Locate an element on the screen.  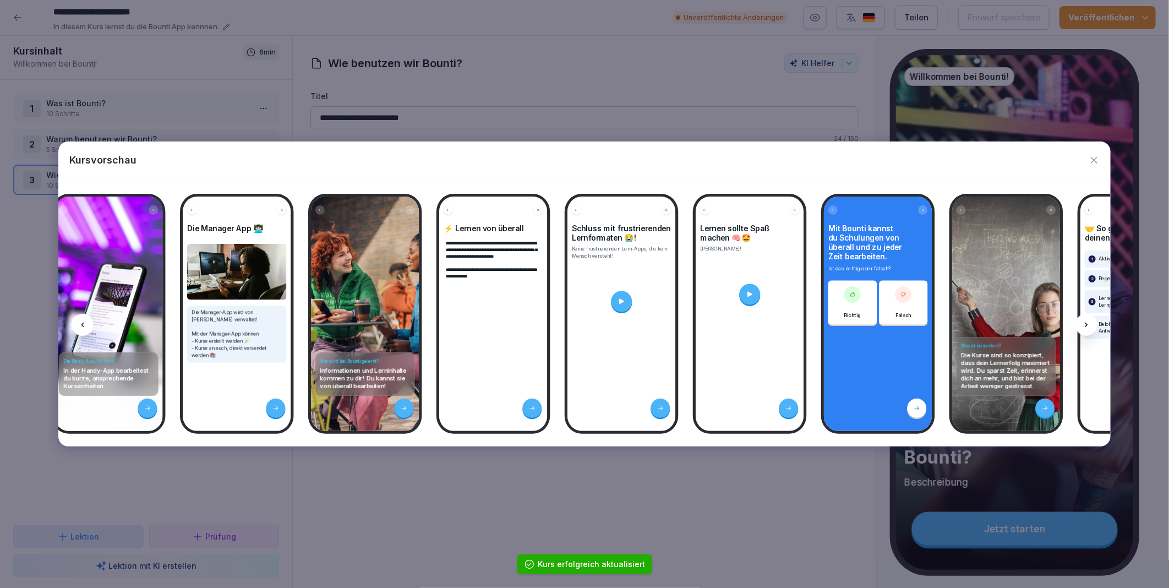
p: Falsch is located at coordinates (903, 315).